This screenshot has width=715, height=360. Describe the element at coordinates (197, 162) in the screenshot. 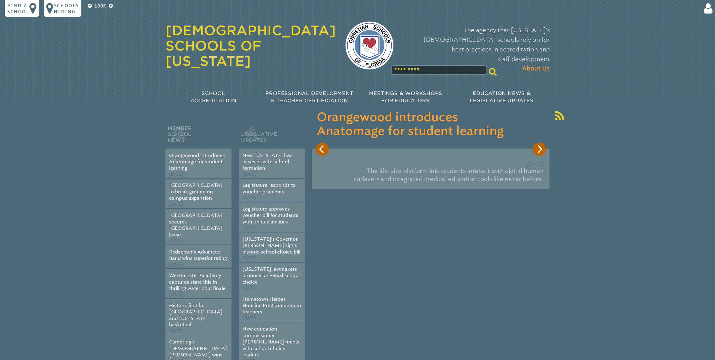

I see `a: Orangewood introduces Anatomage for student learning` at that location.